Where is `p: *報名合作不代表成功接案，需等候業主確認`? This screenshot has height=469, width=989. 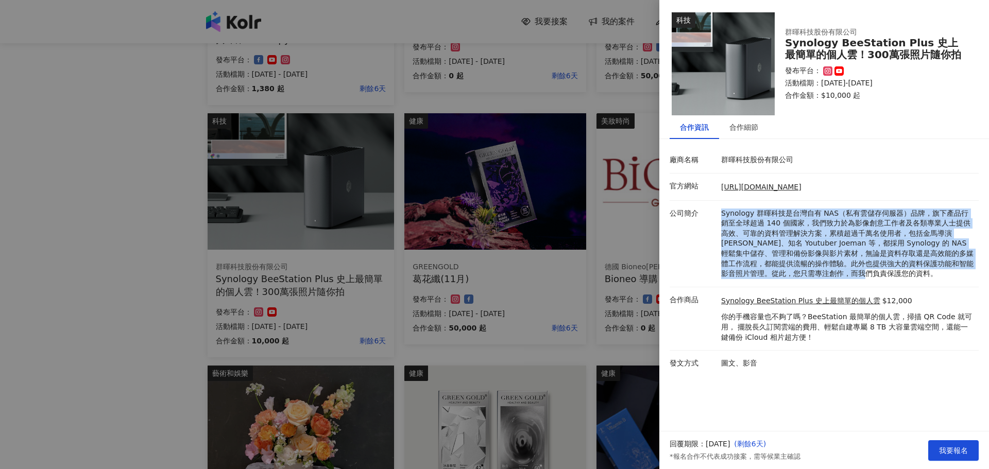
p: *報名合作不代表成功接案，需等候業主確認 is located at coordinates (735, 457).